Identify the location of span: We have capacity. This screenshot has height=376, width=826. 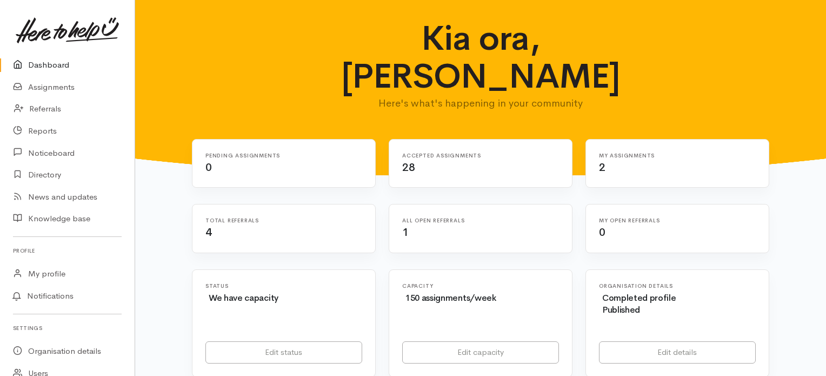
(243, 297).